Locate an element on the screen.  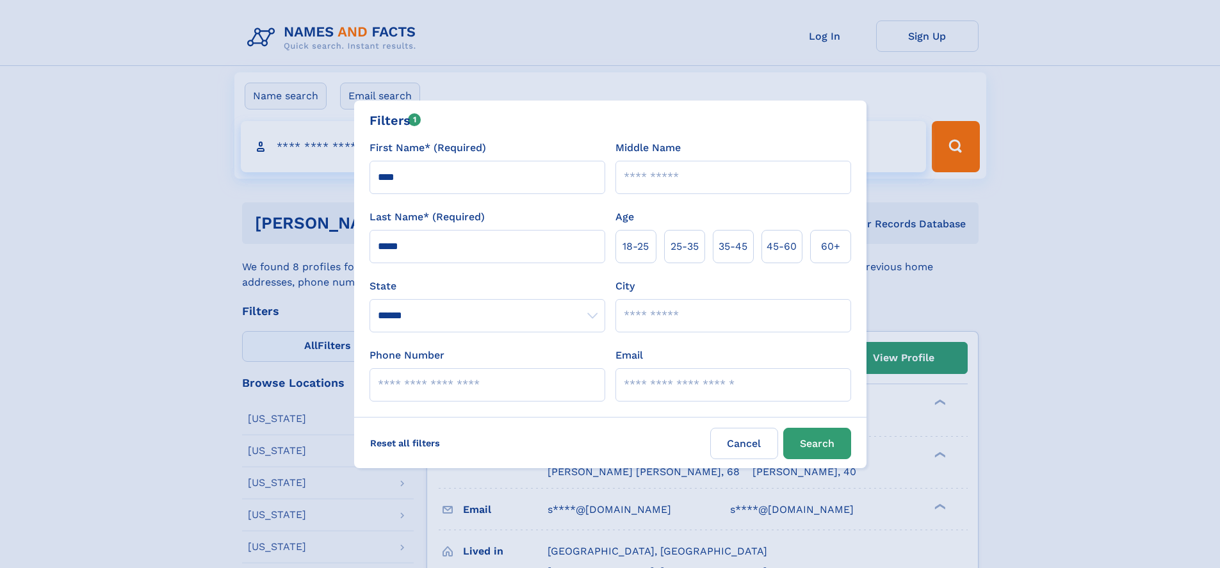
label: Email is located at coordinates (629, 355).